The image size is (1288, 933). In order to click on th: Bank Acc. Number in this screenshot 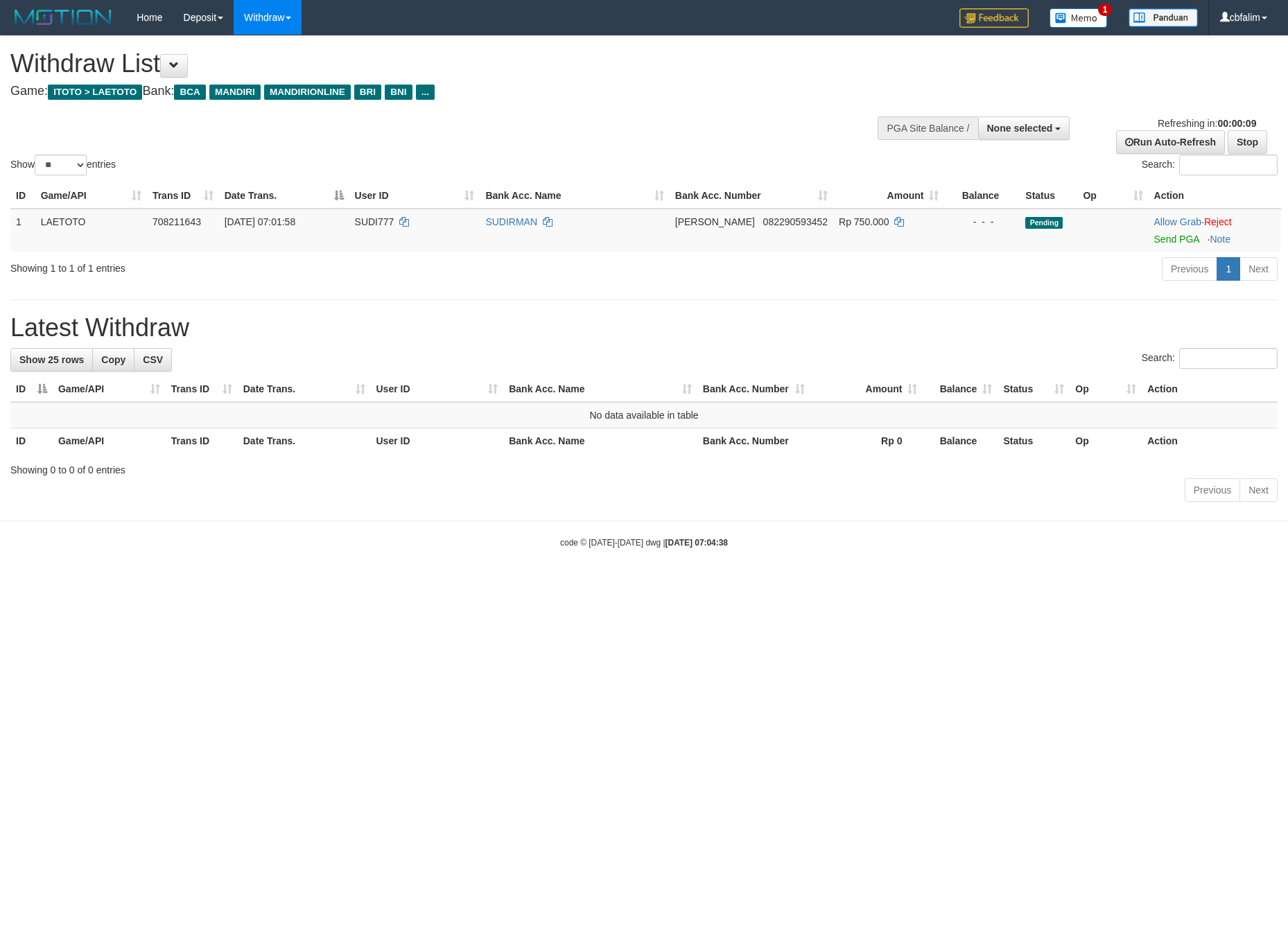, I will do `click(754, 441)`.